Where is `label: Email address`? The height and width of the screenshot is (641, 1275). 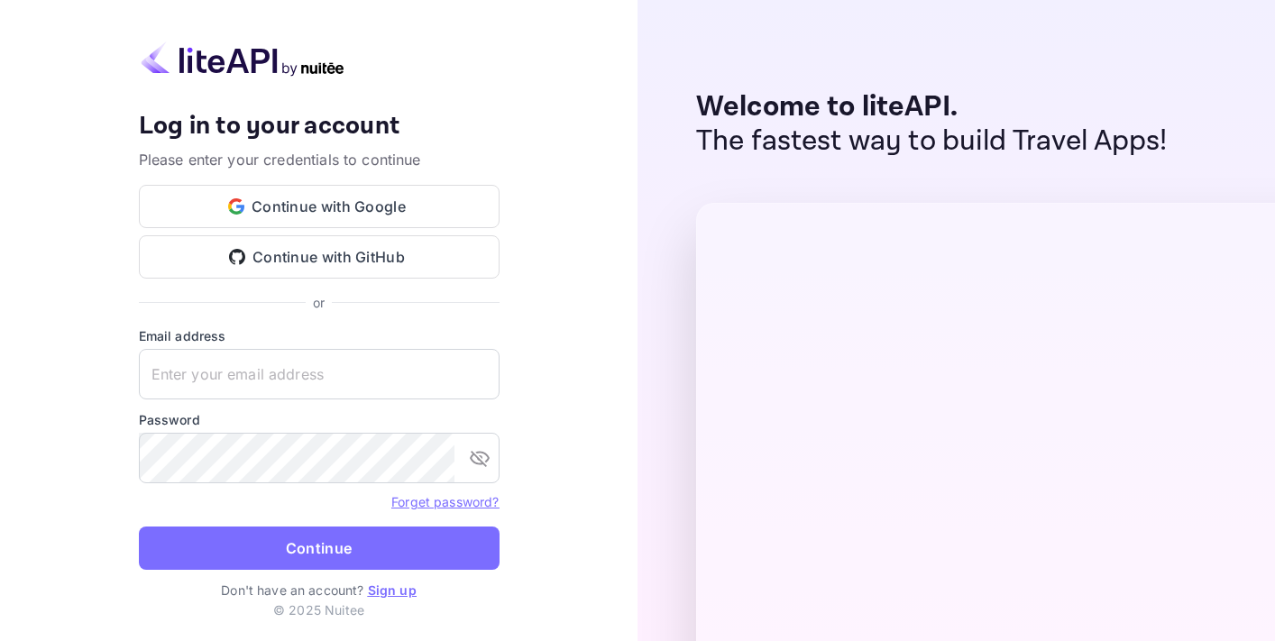 label: Email address is located at coordinates (319, 335).